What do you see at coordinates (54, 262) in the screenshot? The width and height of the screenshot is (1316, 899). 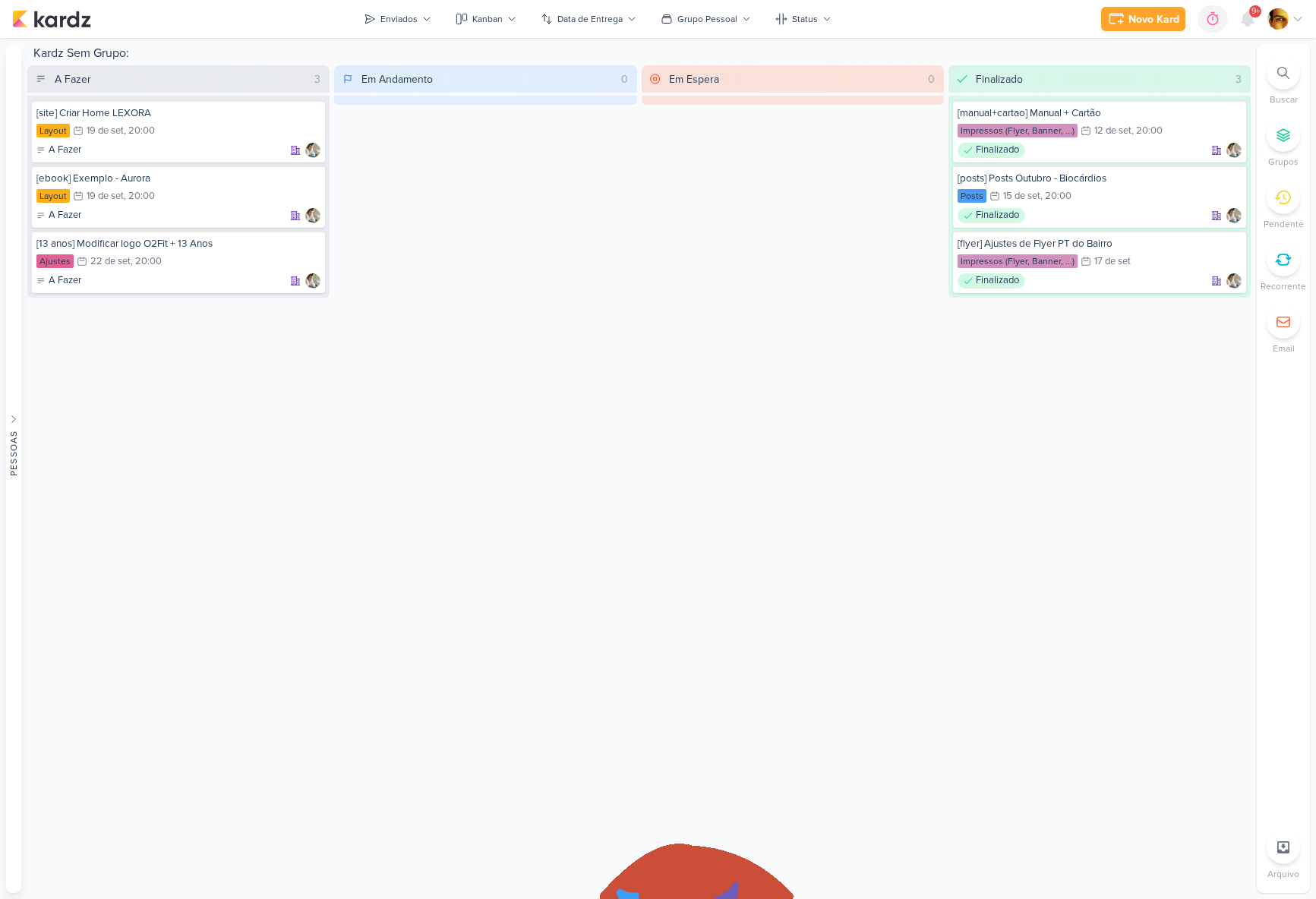 I see `div: Ajustes` at bounding box center [54, 262].